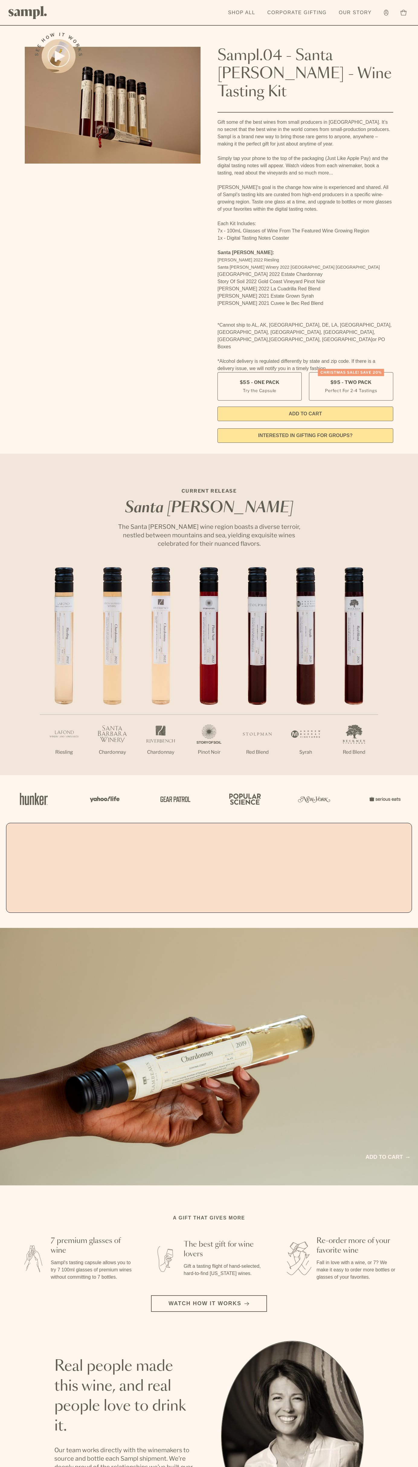  What do you see at coordinates (113, 105) in the screenshot?
I see `img: Sampl.04 - Santa Barbara - Wine Tasting Kit` at bounding box center [113, 105].